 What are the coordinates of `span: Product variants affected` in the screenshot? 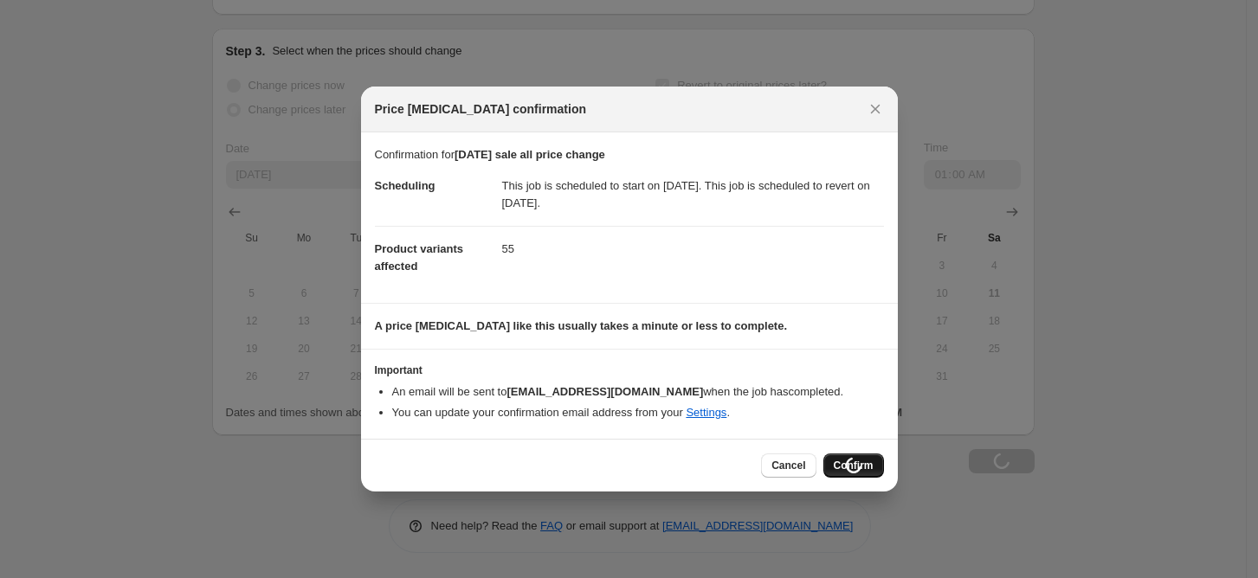 It's located at (419, 257).